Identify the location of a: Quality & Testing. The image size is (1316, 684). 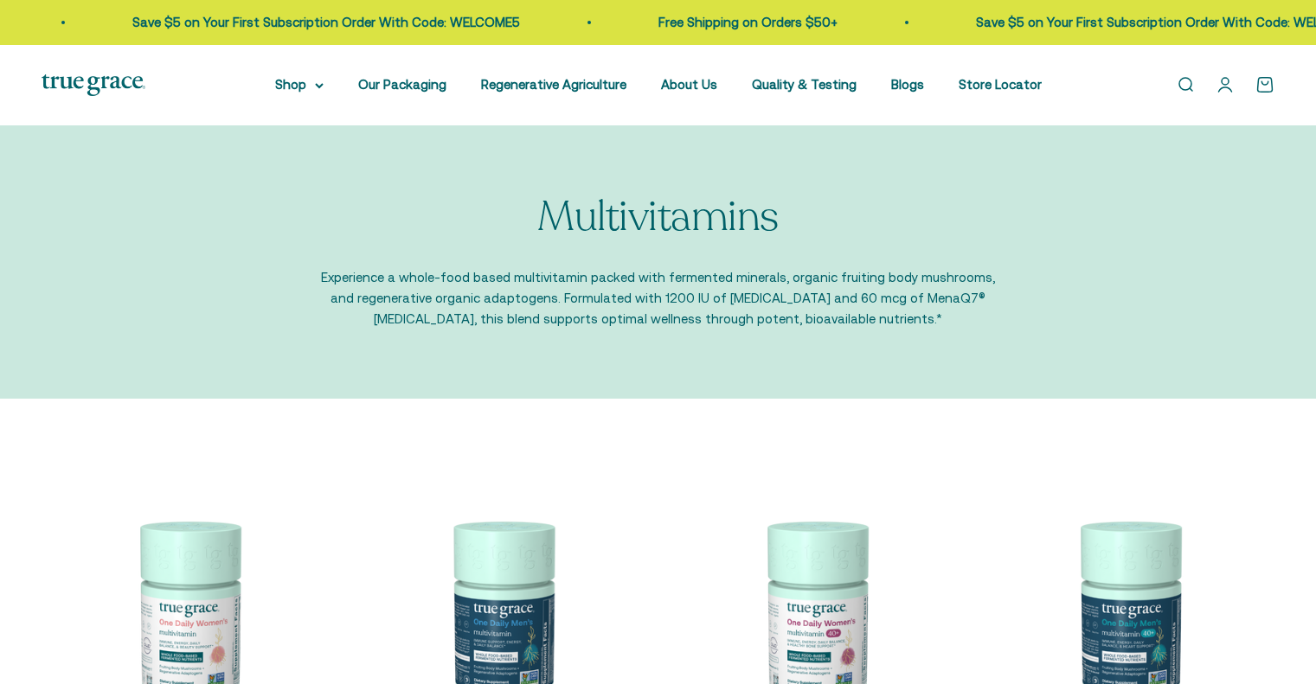
(804, 84).